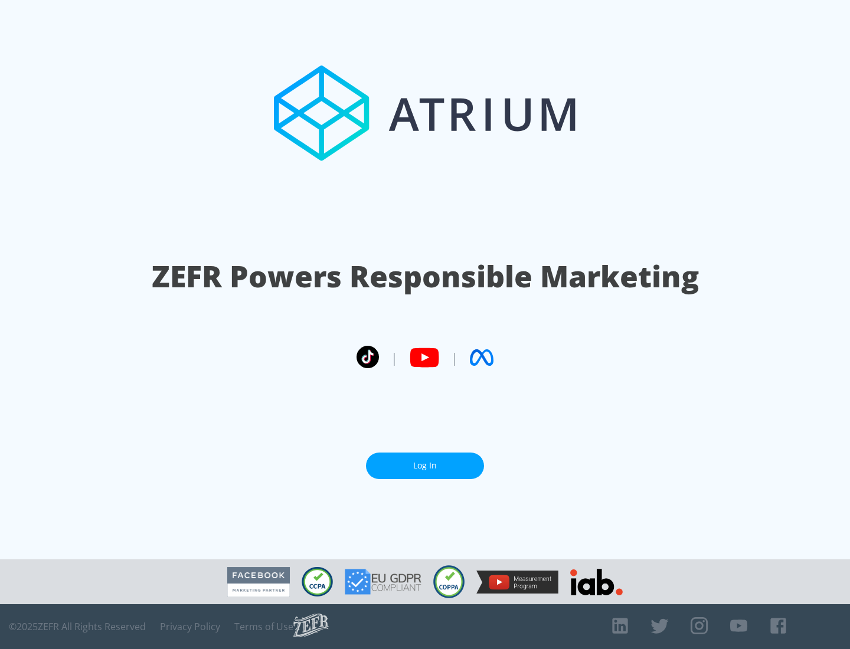 This screenshot has width=850, height=649. Describe the element at coordinates (596, 582) in the screenshot. I see `img: IAB` at that location.